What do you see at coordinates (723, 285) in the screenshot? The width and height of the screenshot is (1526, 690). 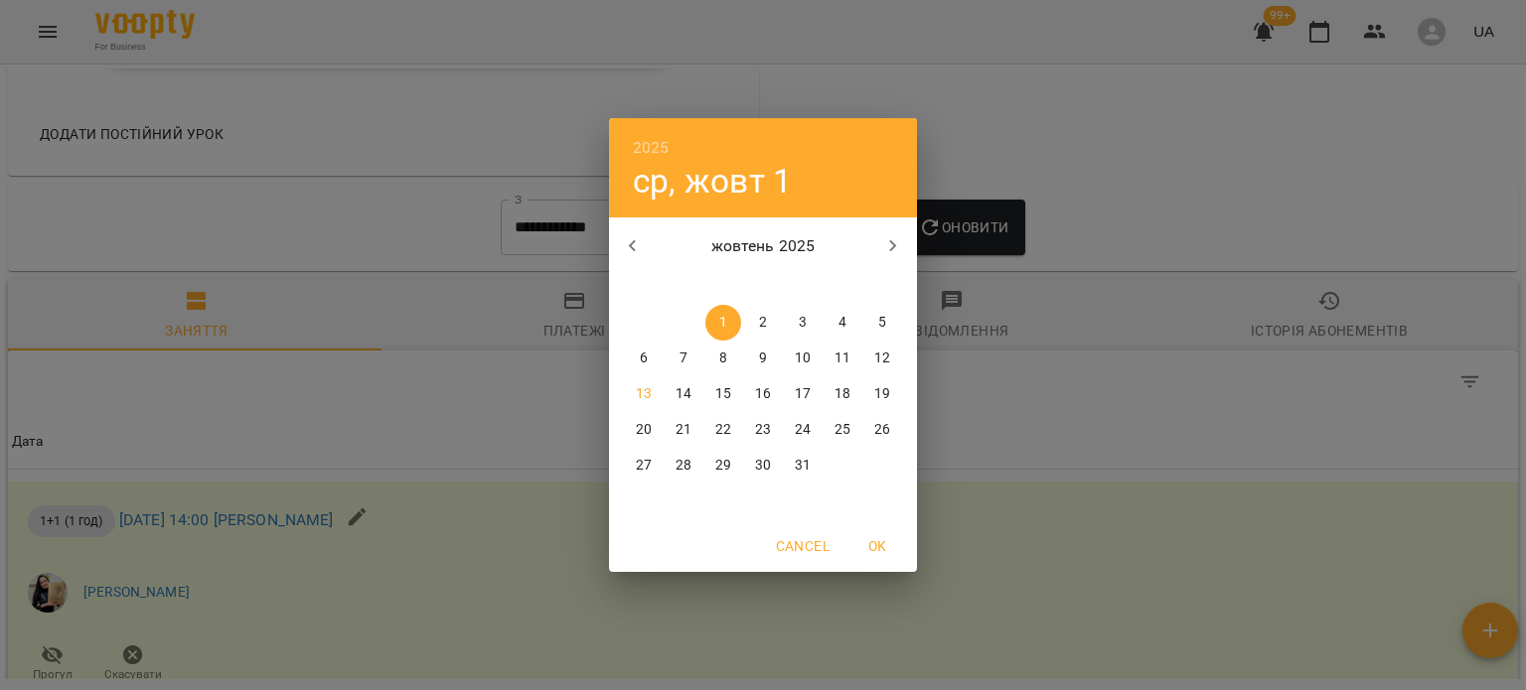 I see `span: ср` at bounding box center [723, 285].